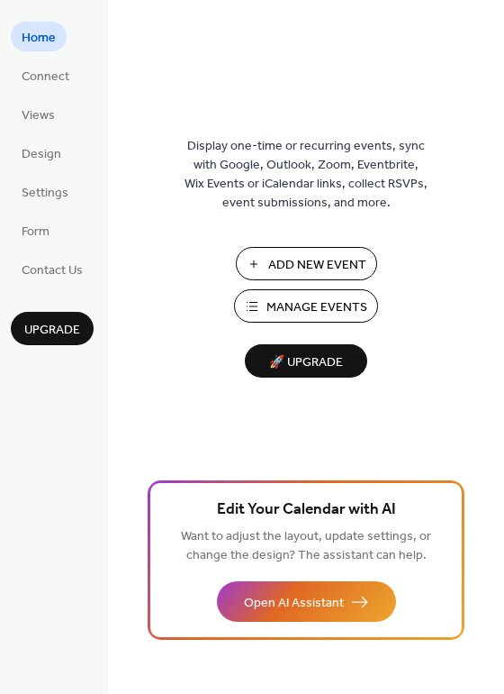 The height and width of the screenshot is (694, 504). I want to click on span: 🚀 Upgrade, so click(306, 362).